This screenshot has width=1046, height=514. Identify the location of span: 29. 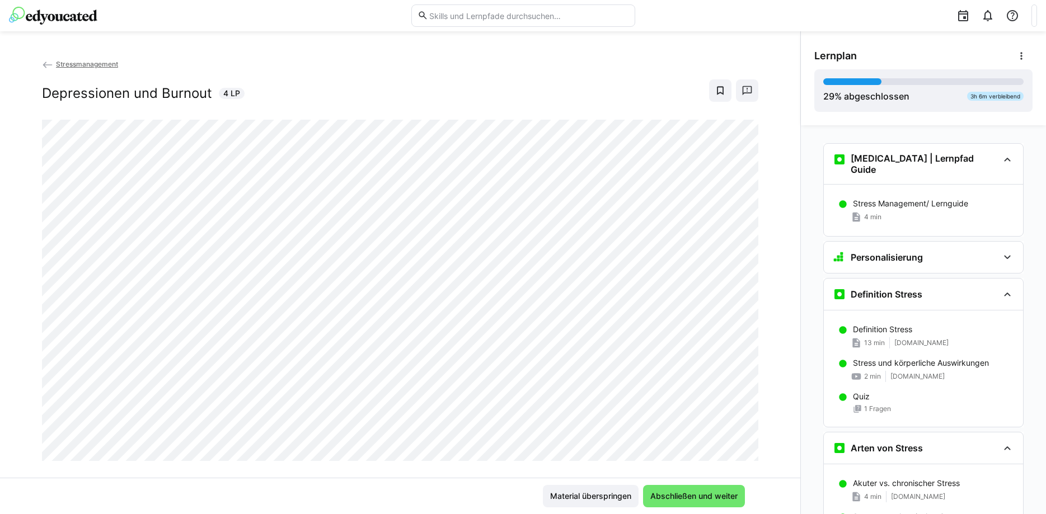
(829, 96).